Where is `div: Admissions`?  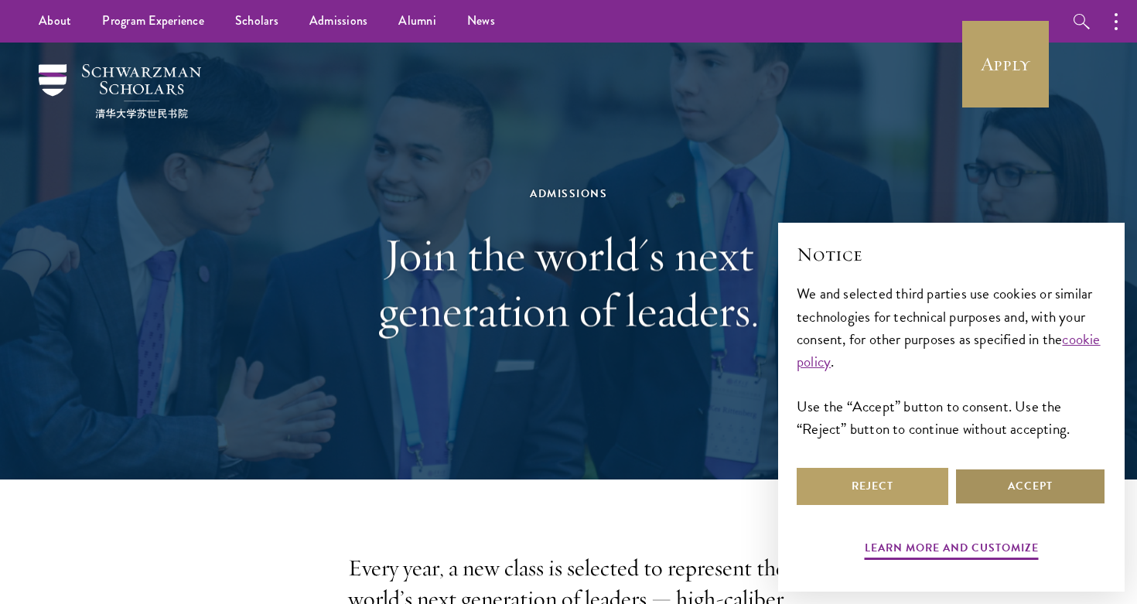 div: Admissions is located at coordinates (568, 193).